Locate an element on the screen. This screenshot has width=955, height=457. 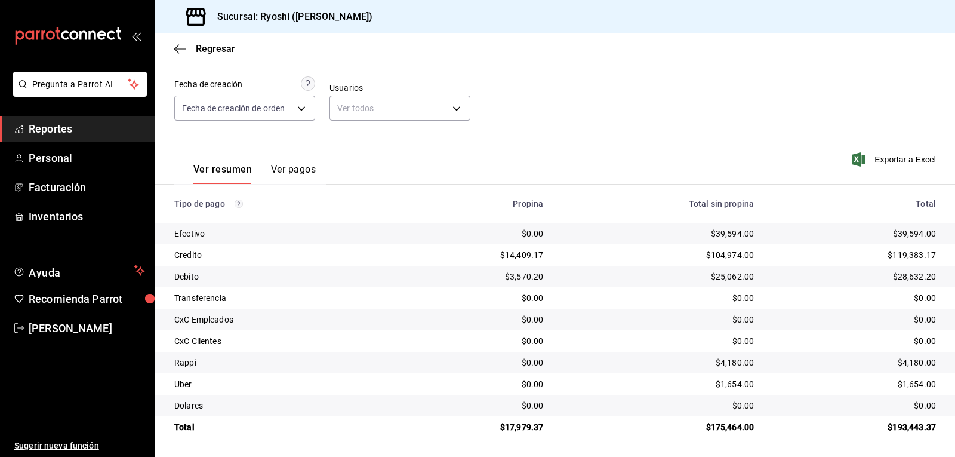
div: Rappi is located at coordinates (281, 362).